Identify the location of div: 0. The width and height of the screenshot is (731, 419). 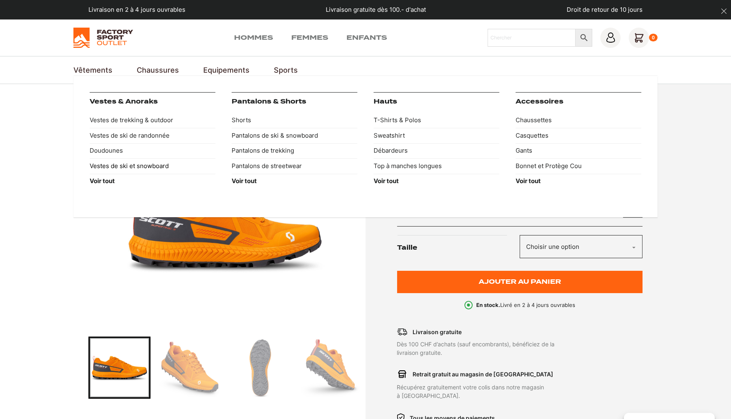
(653, 38).